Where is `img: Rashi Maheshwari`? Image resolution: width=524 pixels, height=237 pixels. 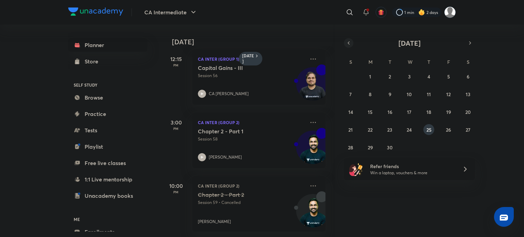
img: Rashi Maheshwari is located at coordinates (450, 12).